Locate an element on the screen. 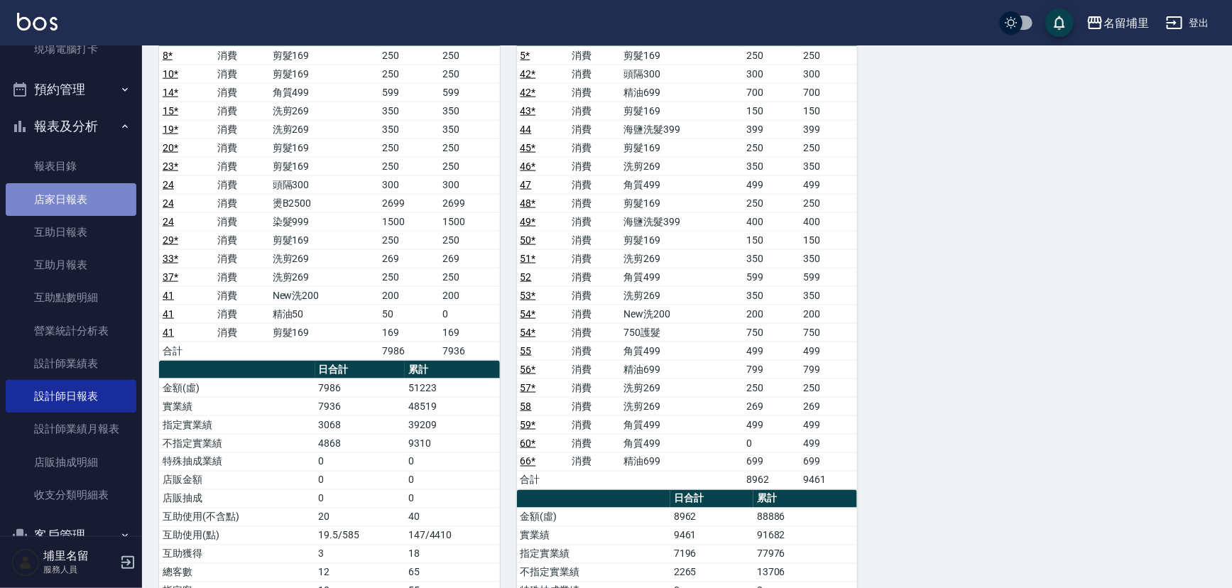  td: 海鹽洗髮399 is located at coordinates (682, 222).